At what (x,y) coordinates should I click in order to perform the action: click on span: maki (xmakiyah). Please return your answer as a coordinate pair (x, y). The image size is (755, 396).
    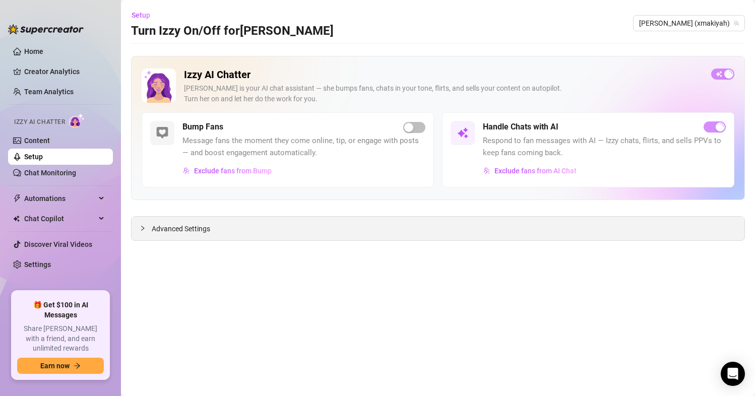
    Looking at the image, I should click on (689, 23).